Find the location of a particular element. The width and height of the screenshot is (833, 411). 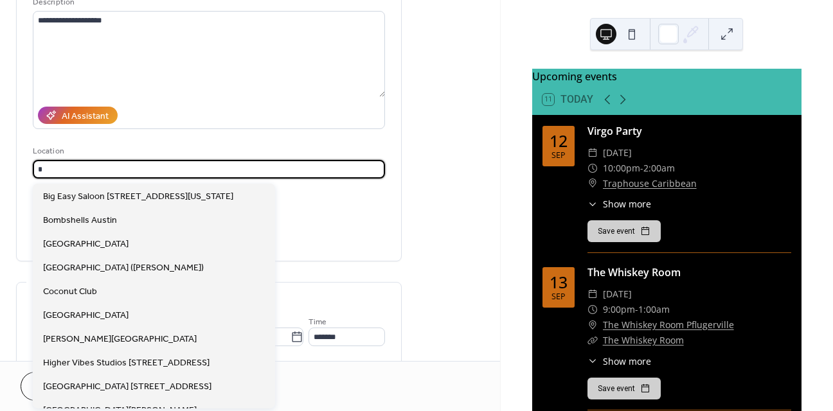

button: AI Assistant is located at coordinates (78, 115).